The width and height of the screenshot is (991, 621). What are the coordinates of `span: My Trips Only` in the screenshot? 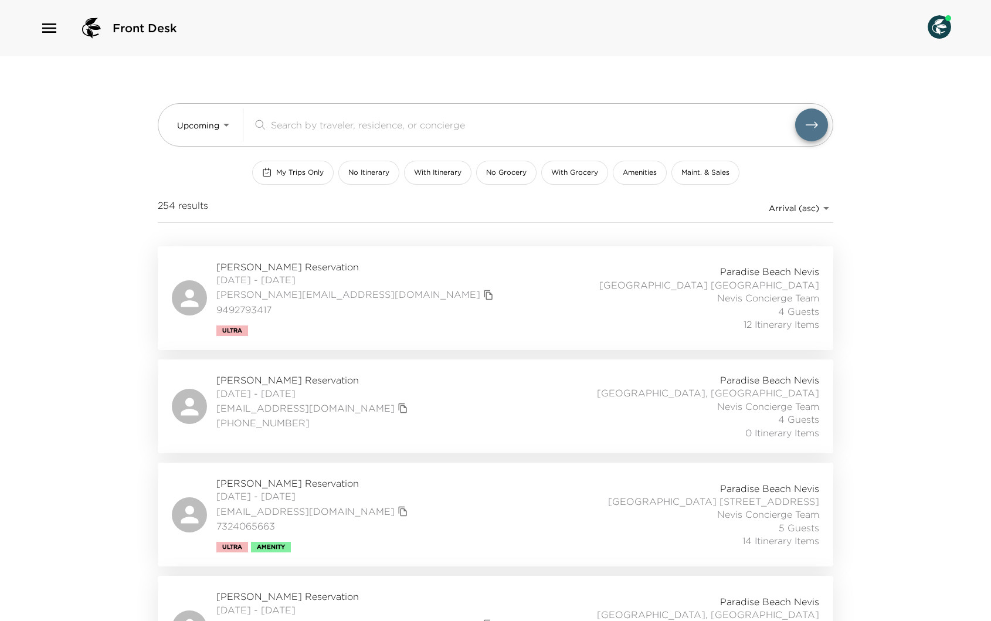 It's located at (300, 172).